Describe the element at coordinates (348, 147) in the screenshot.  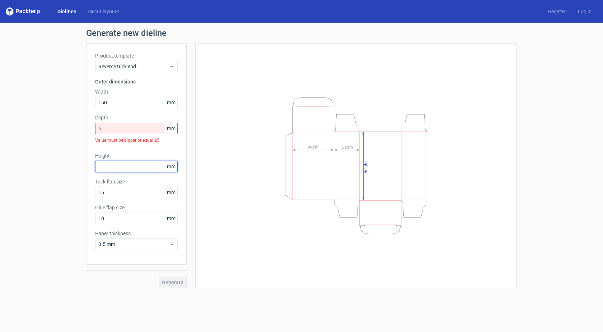
I see `tspan: Depth` at that location.